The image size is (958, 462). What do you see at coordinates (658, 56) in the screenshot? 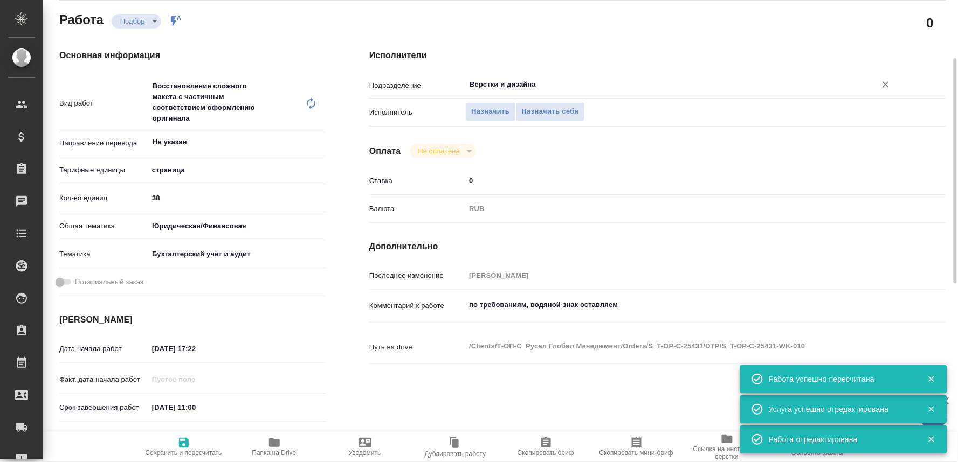
I see `h4: Исполнители` at bounding box center [658, 56].